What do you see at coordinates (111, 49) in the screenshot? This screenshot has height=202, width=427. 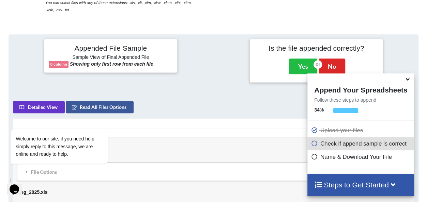 I see `h4: Appended File Sample` at bounding box center [111, 49].